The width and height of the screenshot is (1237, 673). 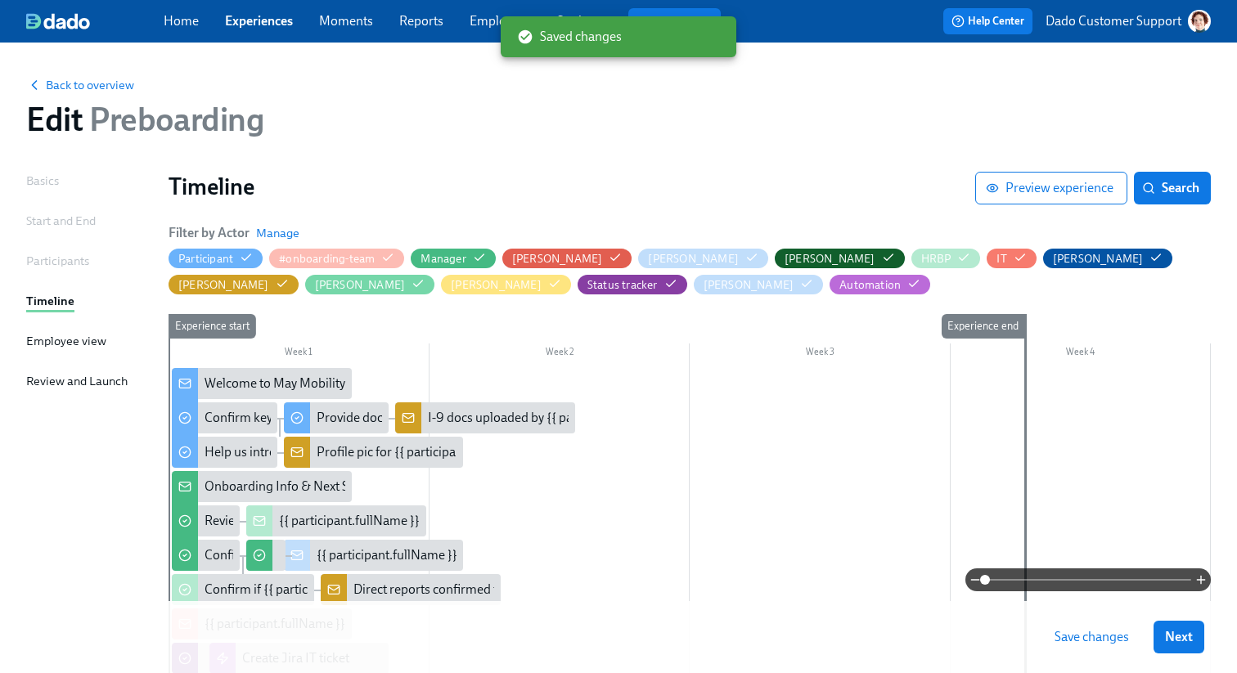 What do you see at coordinates (77, 381) in the screenshot?
I see `div: Review and Launch` at bounding box center [77, 381].